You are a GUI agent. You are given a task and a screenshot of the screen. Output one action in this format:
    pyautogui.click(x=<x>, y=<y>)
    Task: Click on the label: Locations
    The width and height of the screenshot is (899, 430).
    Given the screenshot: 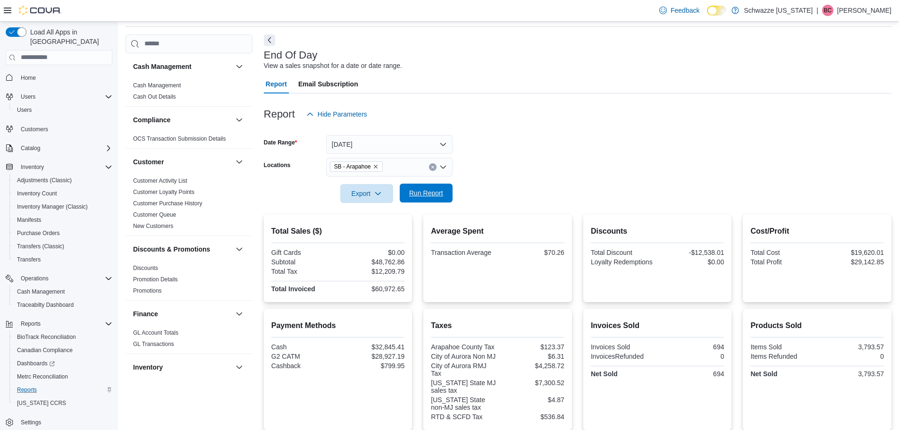 What is the action you would take?
    pyautogui.click(x=277, y=165)
    